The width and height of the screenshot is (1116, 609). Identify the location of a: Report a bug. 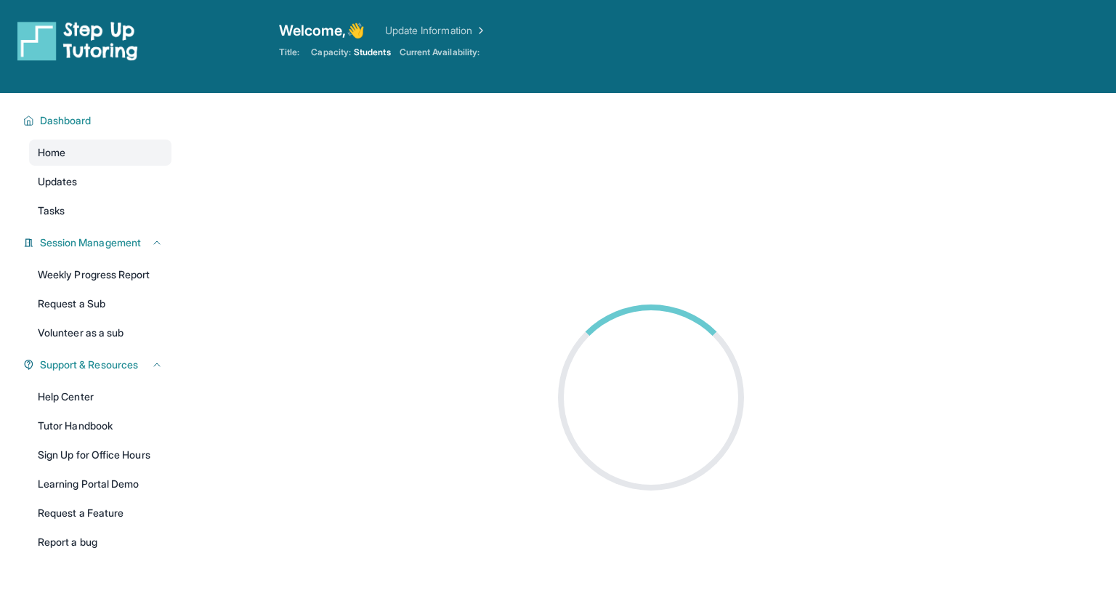
(100, 542).